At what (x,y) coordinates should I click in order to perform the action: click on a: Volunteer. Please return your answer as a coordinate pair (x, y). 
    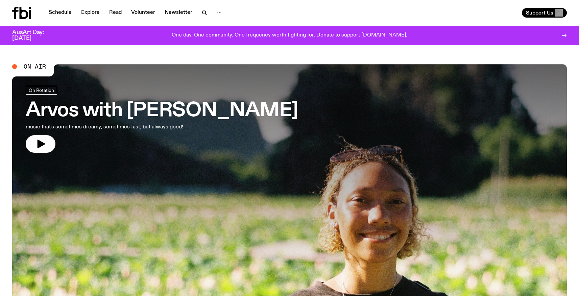
    Looking at the image, I should click on (143, 13).